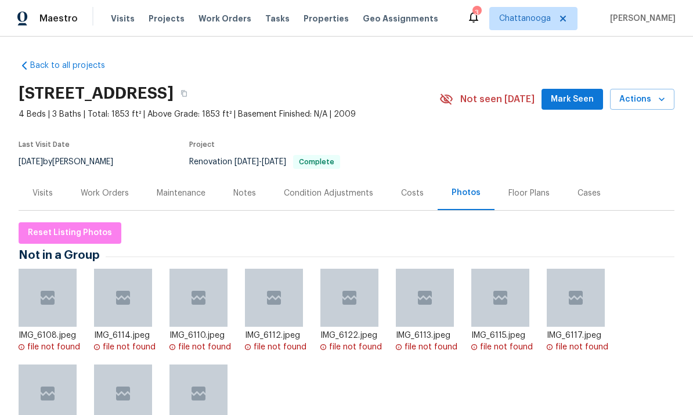 The width and height of the screenshot is (693, 415). What do you see at coordinates (529, 193) in the screenshot?
I see `div: Floor Plans` at bounding box center [529, 193].